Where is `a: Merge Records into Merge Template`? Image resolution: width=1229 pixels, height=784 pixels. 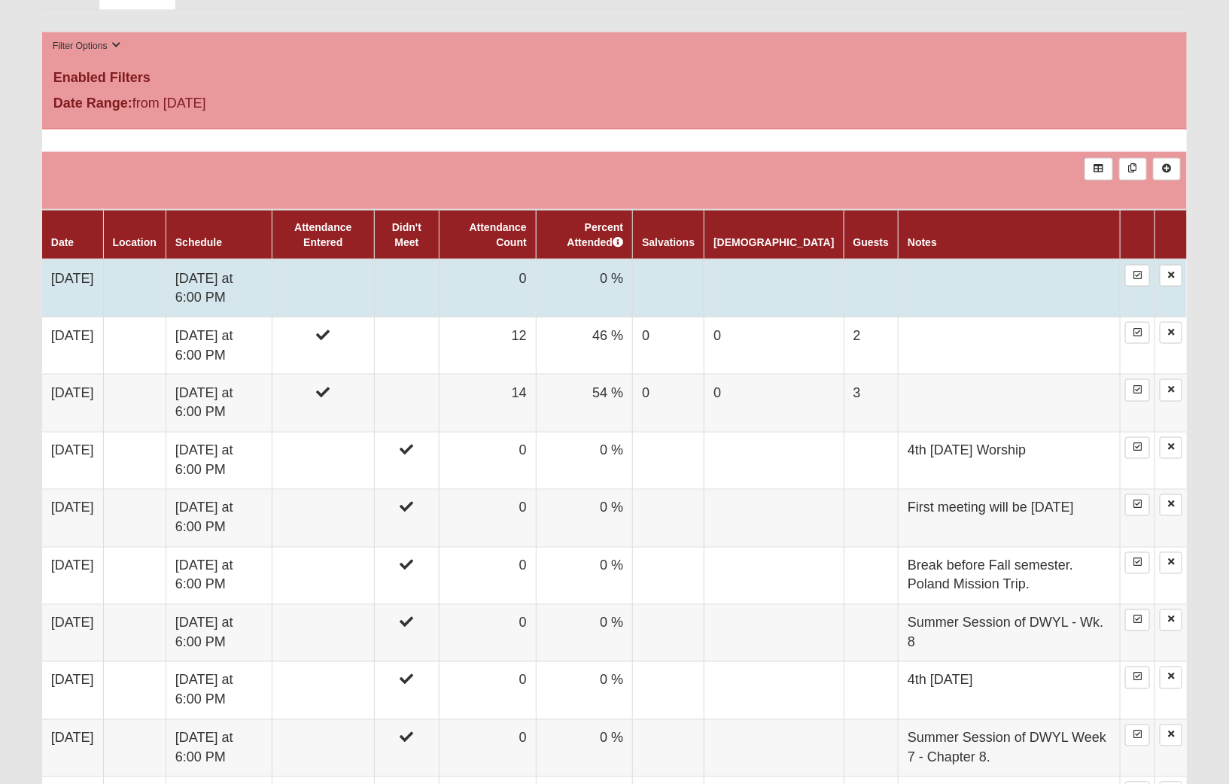 a: Merge Records into Merge Template is located at coordinates (1133, 169).